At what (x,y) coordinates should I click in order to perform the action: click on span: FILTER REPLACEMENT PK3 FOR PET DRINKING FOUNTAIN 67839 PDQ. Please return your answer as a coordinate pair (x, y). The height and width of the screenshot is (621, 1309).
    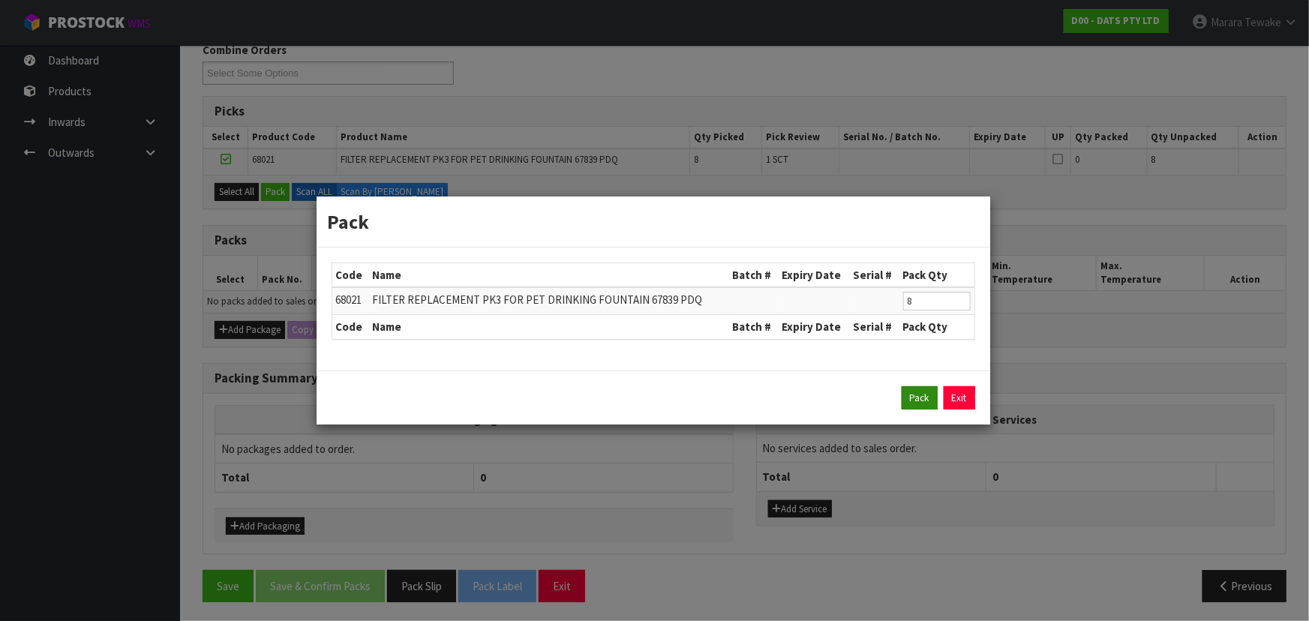
    Looking at the image, I should click on (538, 299).